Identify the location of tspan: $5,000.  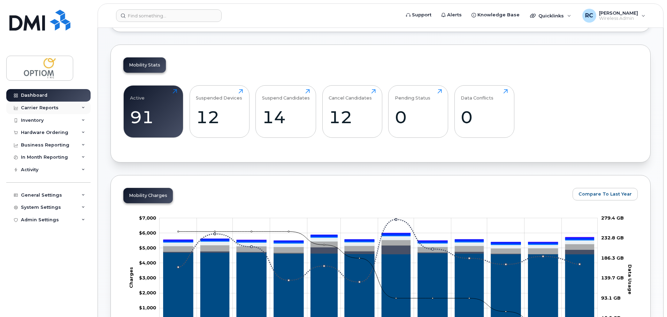
(147, 248).